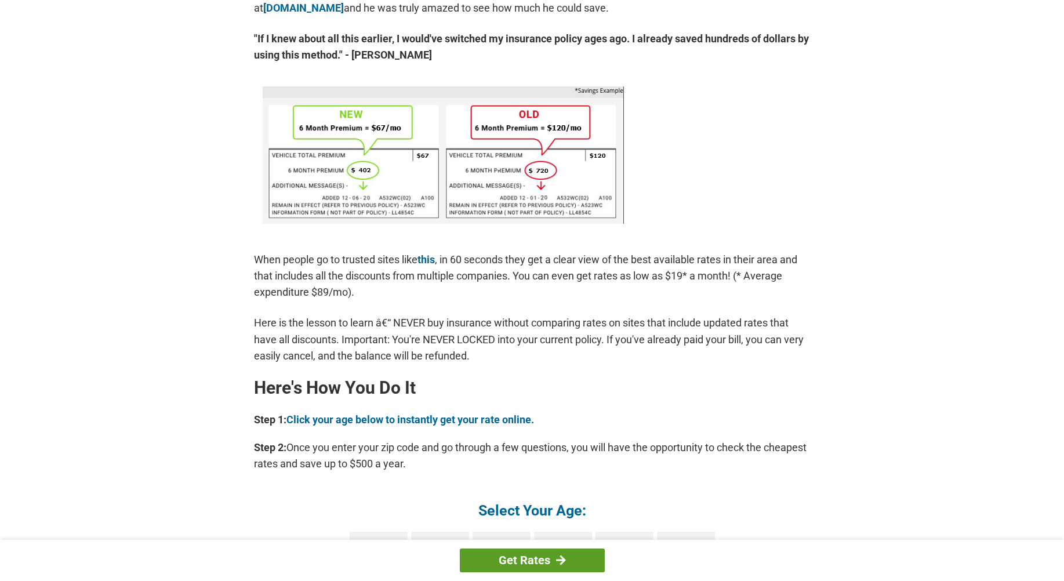 This screenshot has height=581, width=1064. Describe the element at coordinates (270, 447) in the screenshot. I see `b: Step 2:` at that location.